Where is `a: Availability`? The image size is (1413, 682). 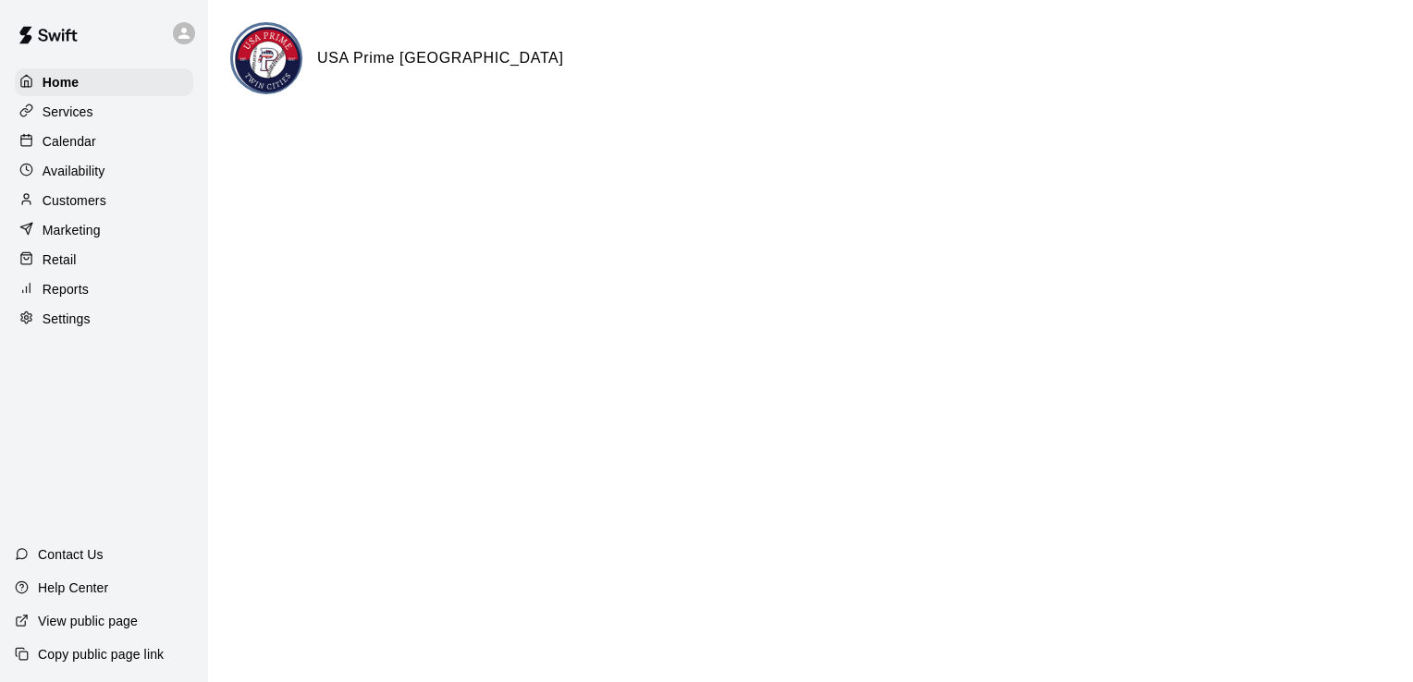
a: Availability is located at coordinates (104, 171).